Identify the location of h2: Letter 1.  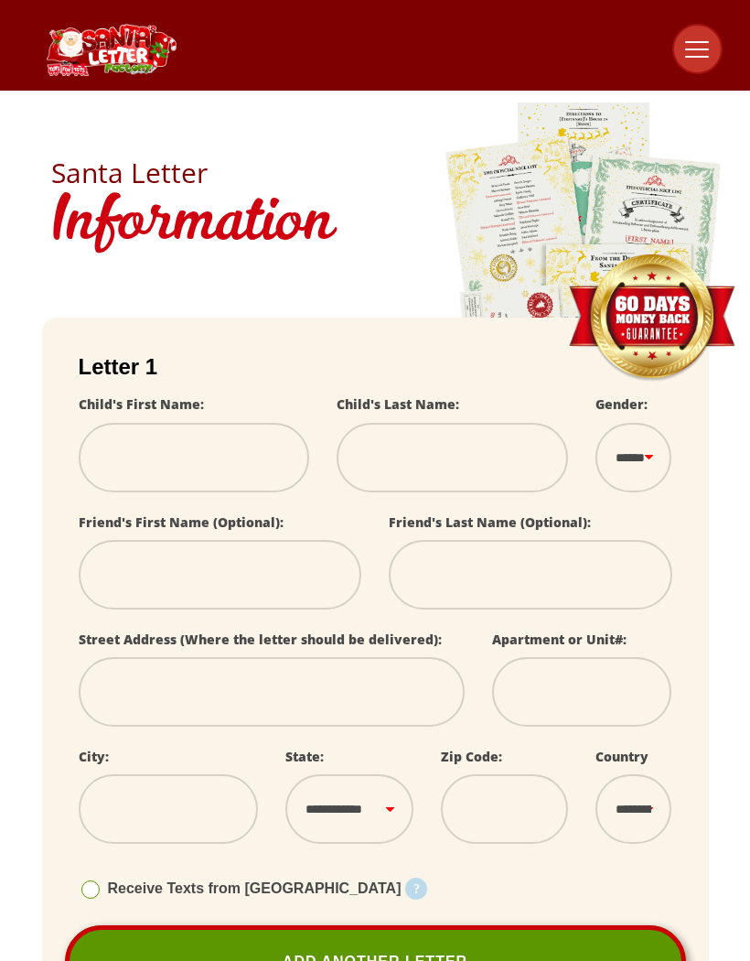
(375, 367).